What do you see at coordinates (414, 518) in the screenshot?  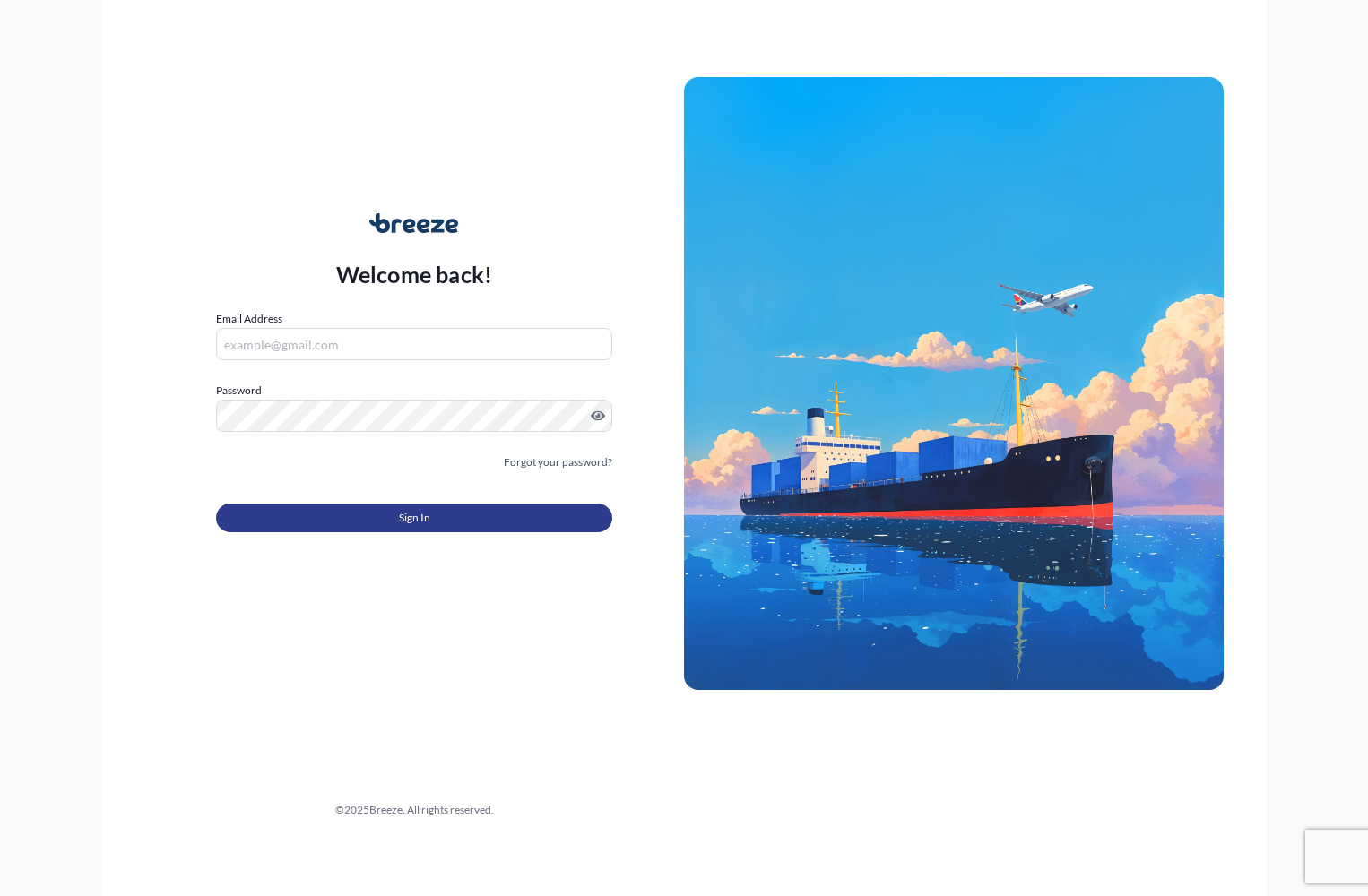 I see `span: Sign In` at bounding box center [414, 518].